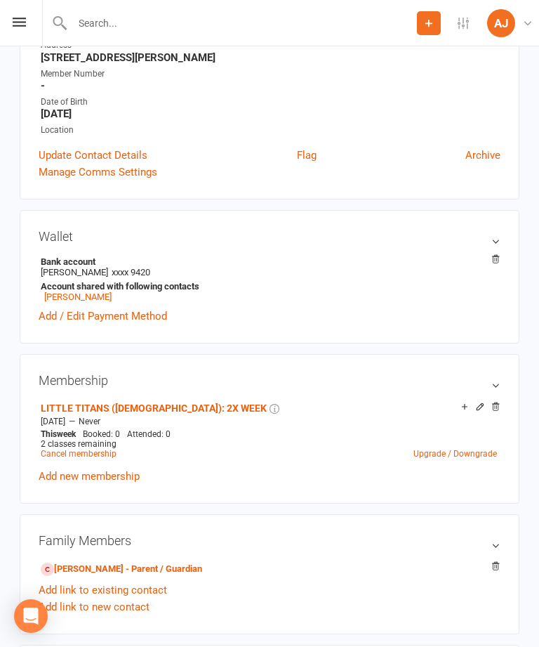 Image resolution: width=539 pixels, height=647 pixels. I want to click on a: Add link to existing contact, so click(103, 590).